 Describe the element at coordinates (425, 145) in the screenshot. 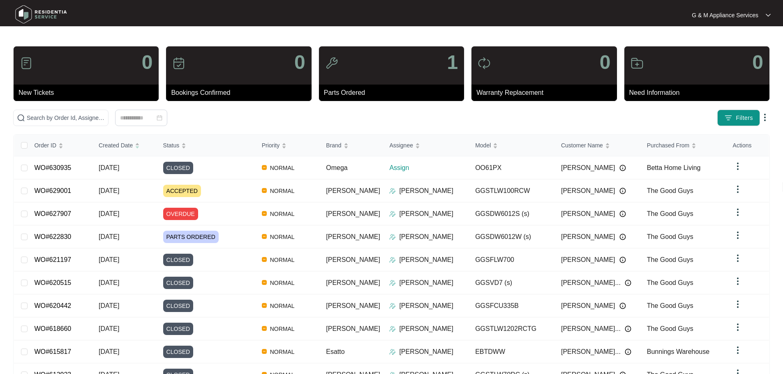

I see `th: Assignee` at that location.